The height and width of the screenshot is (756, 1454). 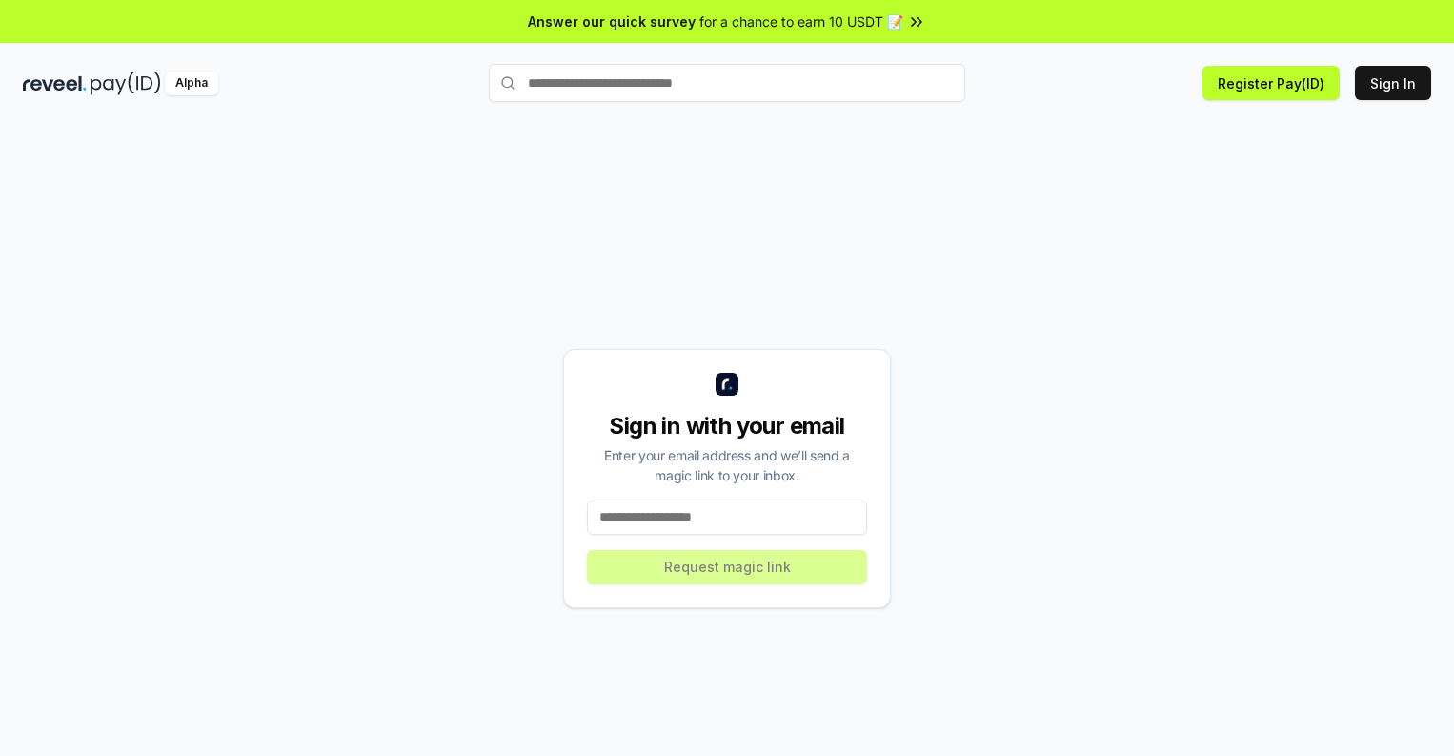 I want to click on span: Answer our quick survey, so click(x=612, y=21).